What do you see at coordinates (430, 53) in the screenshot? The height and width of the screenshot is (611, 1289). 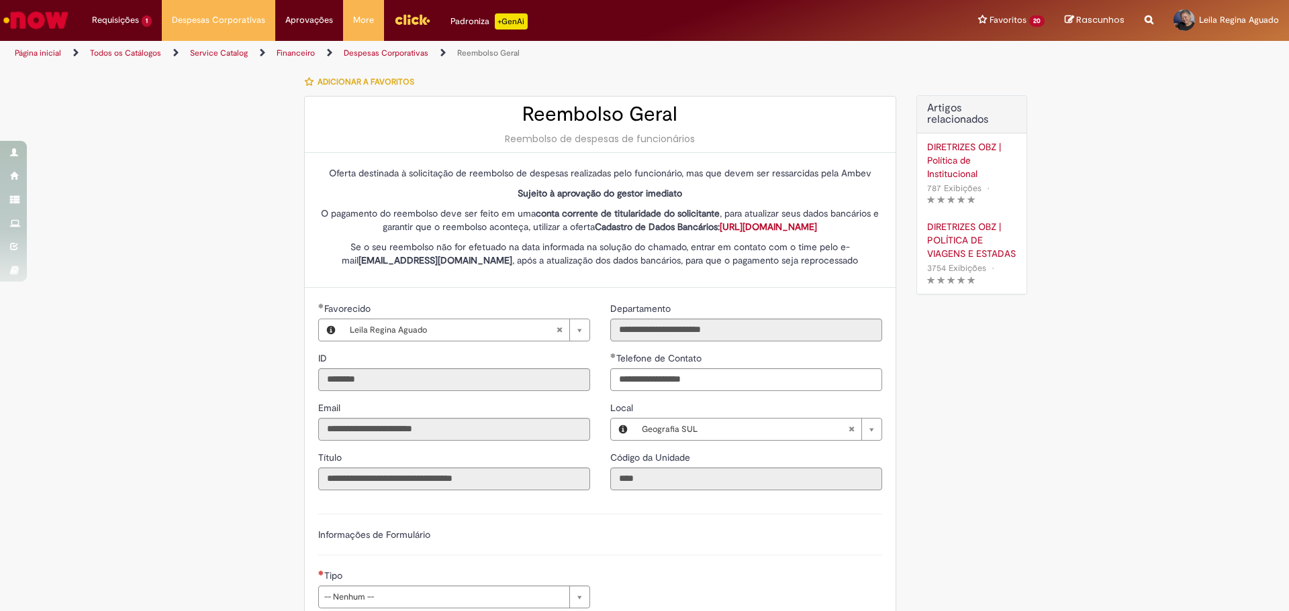 I see `ul: Trilhas de página` at bounding box center [430, 53].